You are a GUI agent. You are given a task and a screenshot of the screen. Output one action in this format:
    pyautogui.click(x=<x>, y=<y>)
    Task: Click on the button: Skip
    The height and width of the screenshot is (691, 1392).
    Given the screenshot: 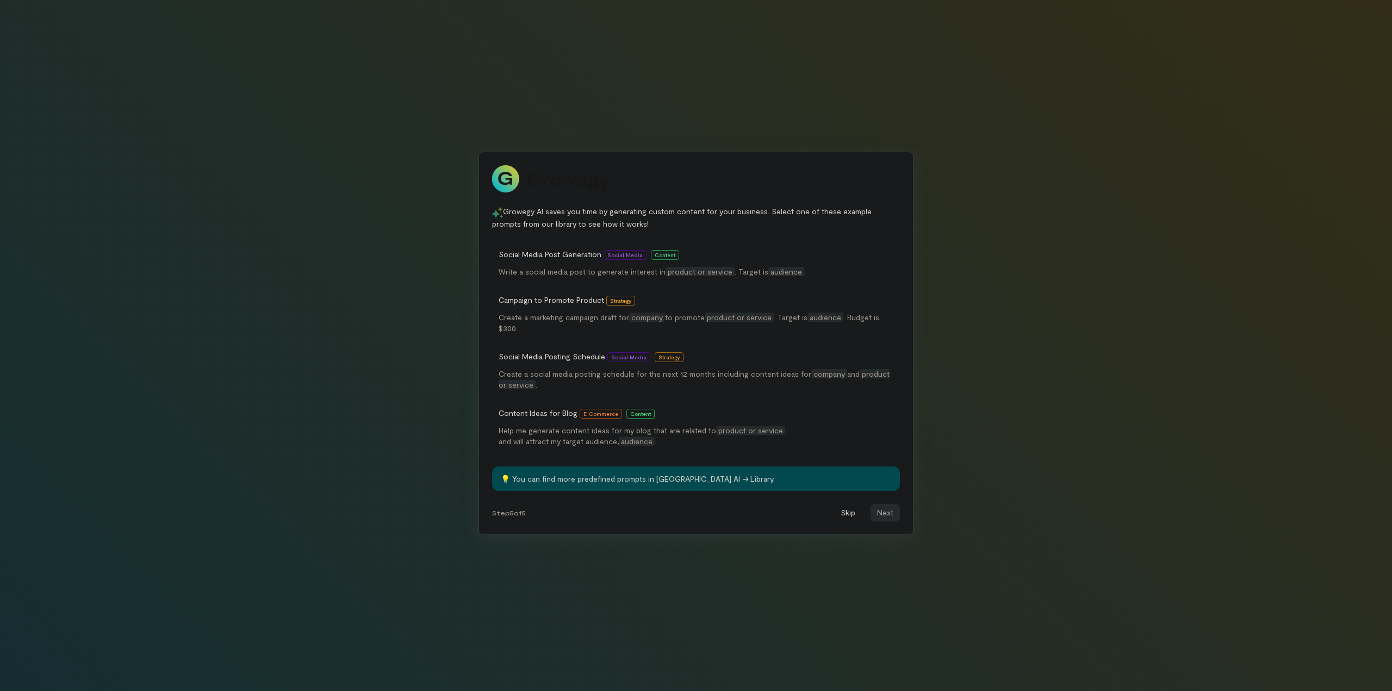 What is the action you would take?
    pyautogui.click(x=848, y=513)
    